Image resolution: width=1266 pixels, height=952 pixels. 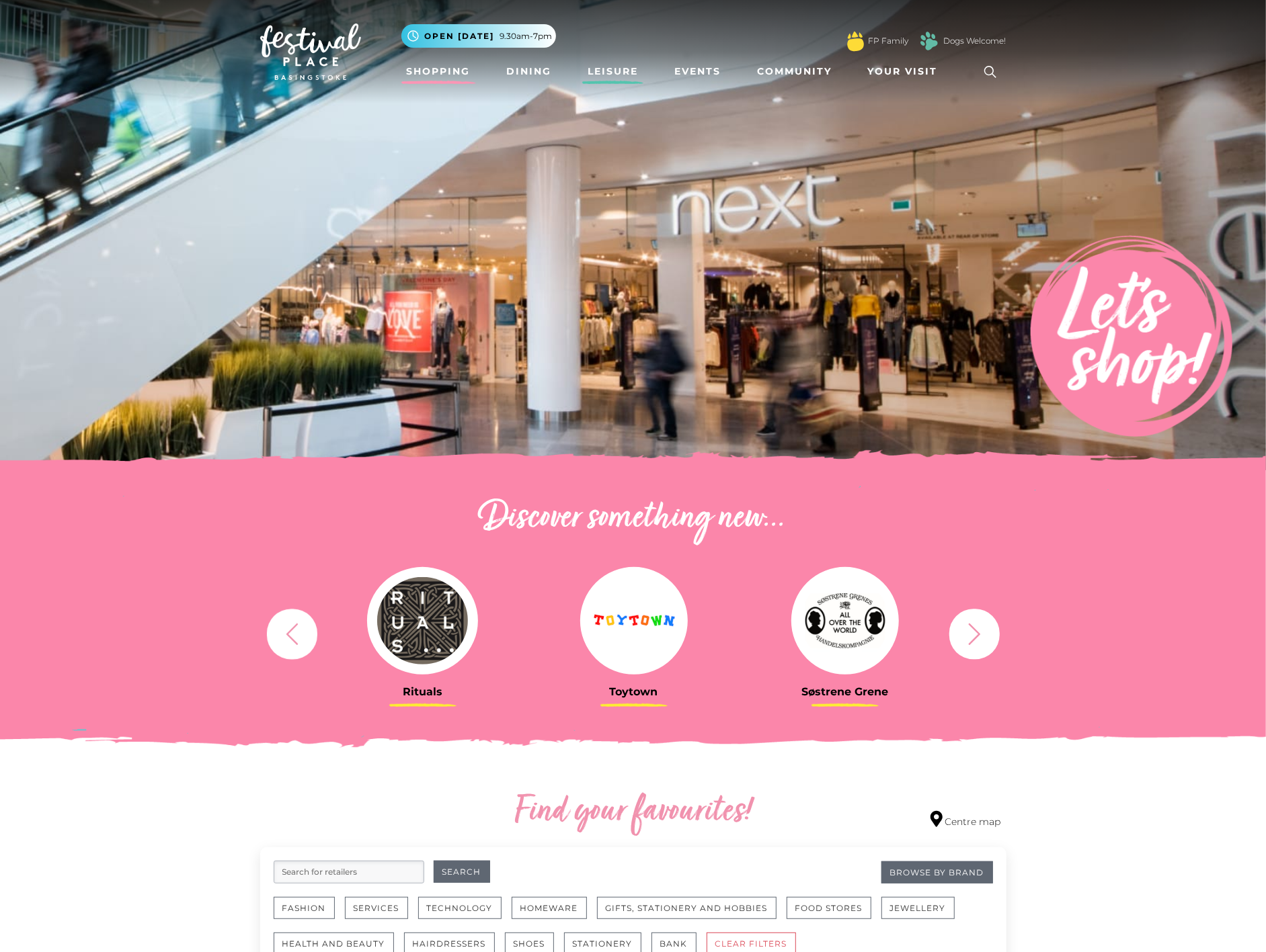 I want to click on span: Your Visit, so click(x=903, y=71).